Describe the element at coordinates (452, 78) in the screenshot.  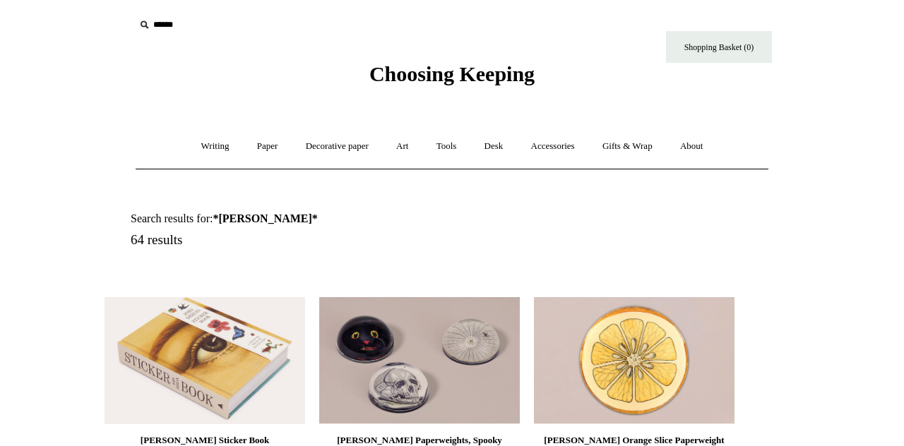
I see `a: Choosing Keeping` at that location.